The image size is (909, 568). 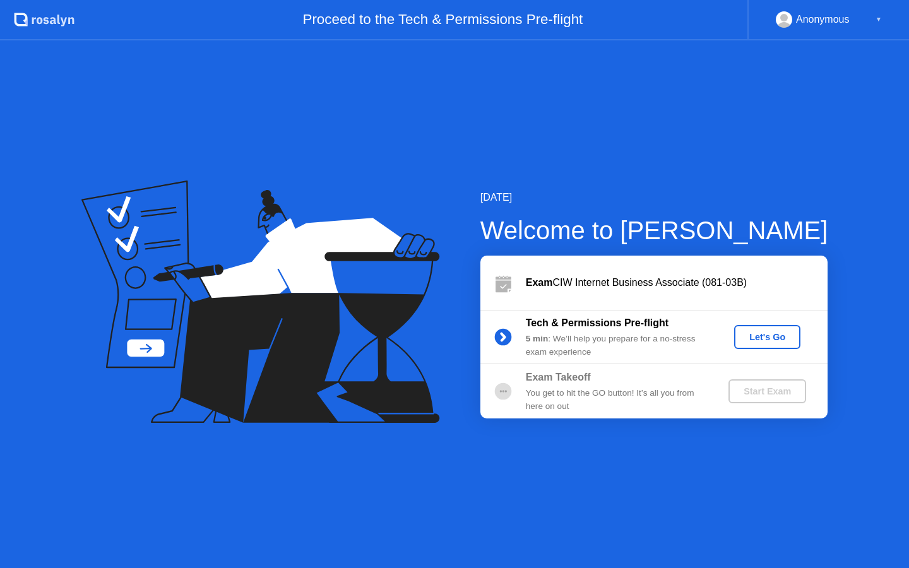 I want to click on div: Anonymous, so click(x=822, y=20).